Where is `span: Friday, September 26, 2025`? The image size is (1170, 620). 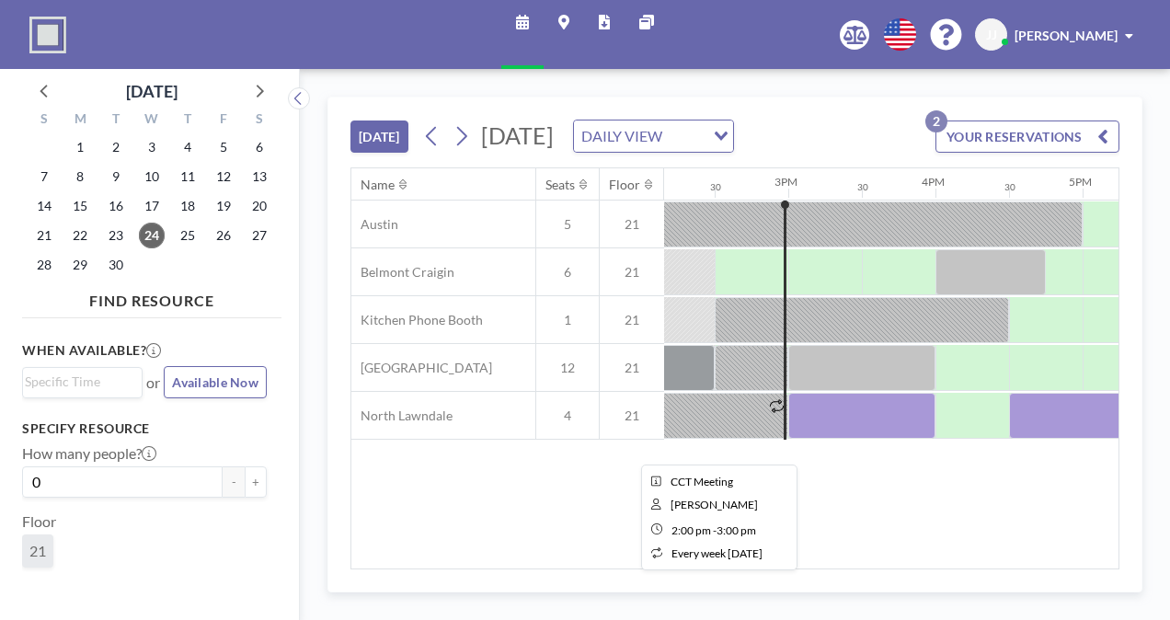 span: Friday, September 26, 2025 is located at coordinates (224, 236).